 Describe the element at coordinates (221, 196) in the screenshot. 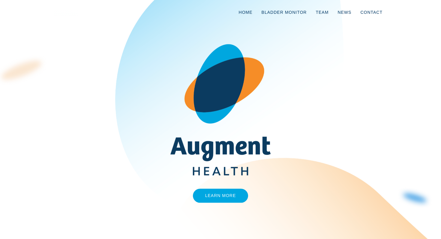

I see `a: Learn More` at that location.